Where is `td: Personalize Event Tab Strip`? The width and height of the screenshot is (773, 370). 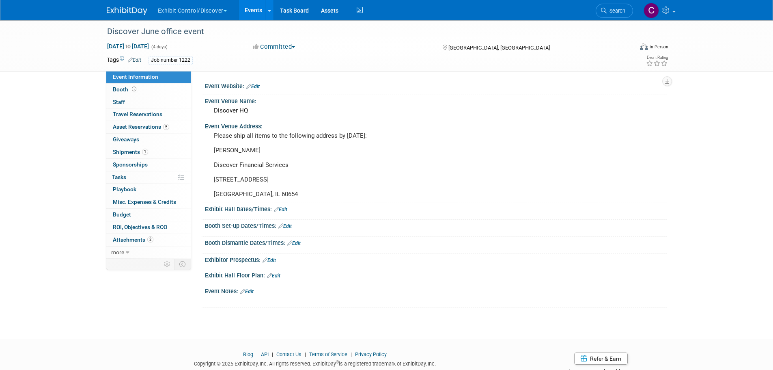
td: Personalize Event Tab Strip is located at coordinates (167, 264).